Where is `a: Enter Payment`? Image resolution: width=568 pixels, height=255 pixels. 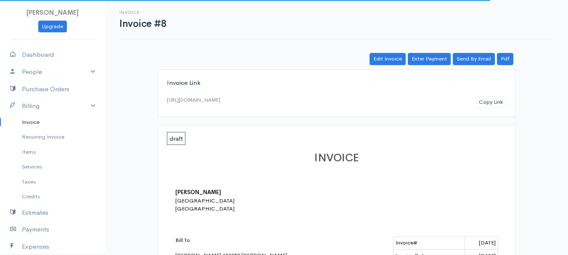
a: Enter Payment is located at coordinates (429, 59).